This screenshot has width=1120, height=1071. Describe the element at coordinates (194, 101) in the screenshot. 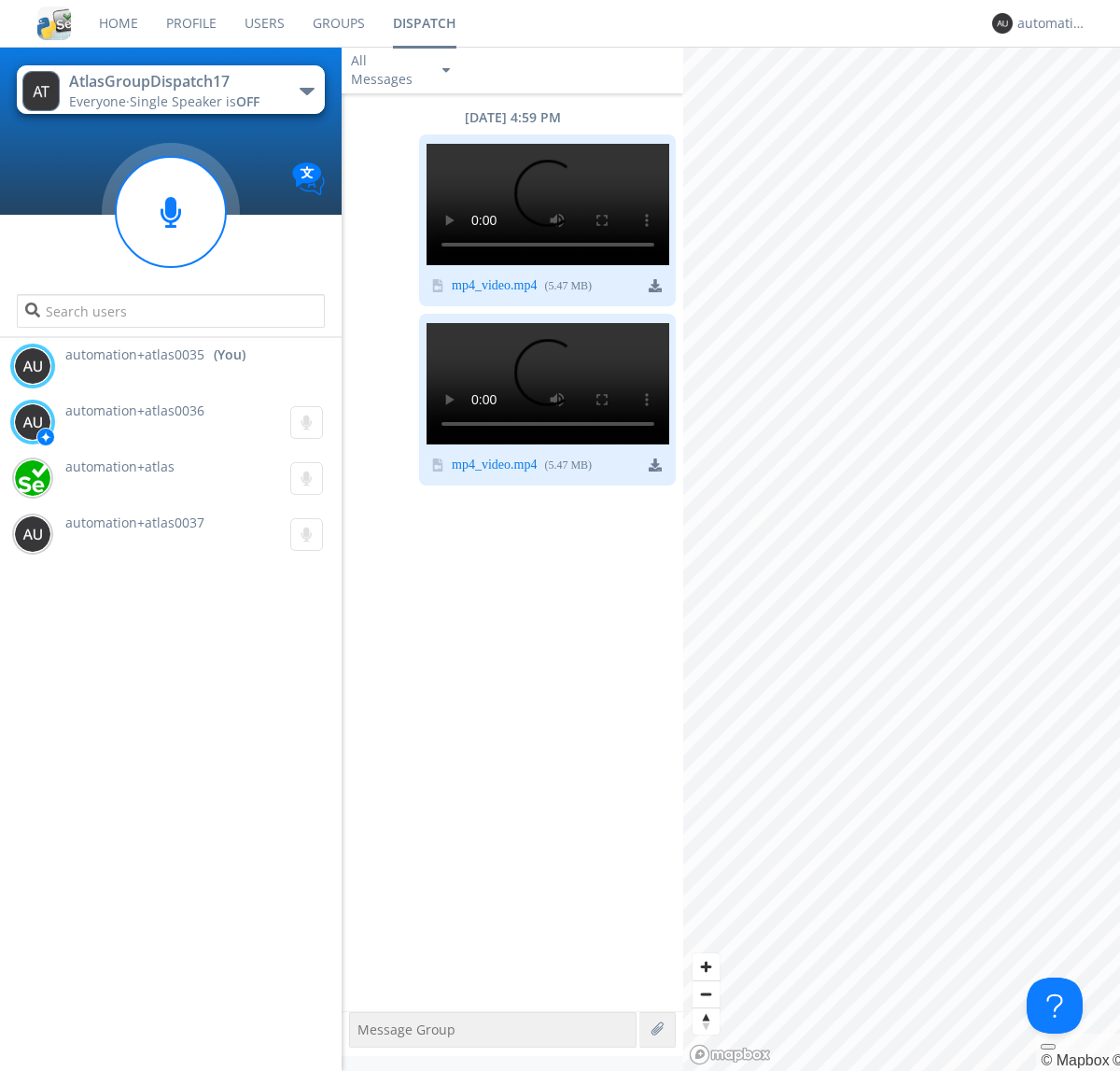

I see `span: Single Speaker is` at that location.